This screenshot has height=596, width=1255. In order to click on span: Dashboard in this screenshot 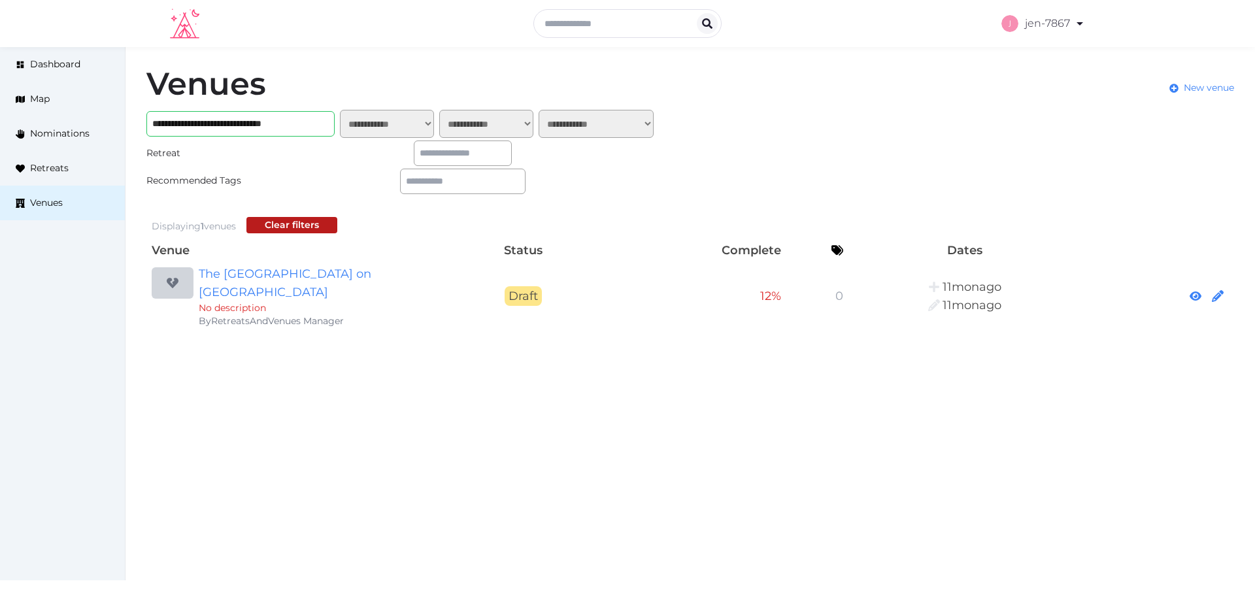, I will do `click(55, 64)`.